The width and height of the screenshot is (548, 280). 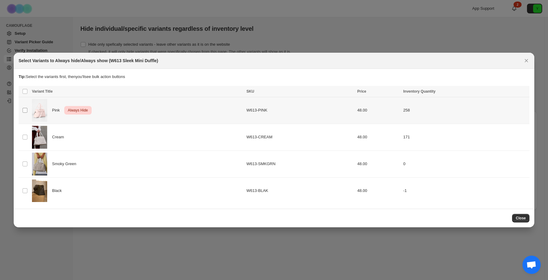 What do you see at coordinates (40, 191) in the screenshot?
I see `img: YLA1009.jpg` at bounding box center [40, 191].